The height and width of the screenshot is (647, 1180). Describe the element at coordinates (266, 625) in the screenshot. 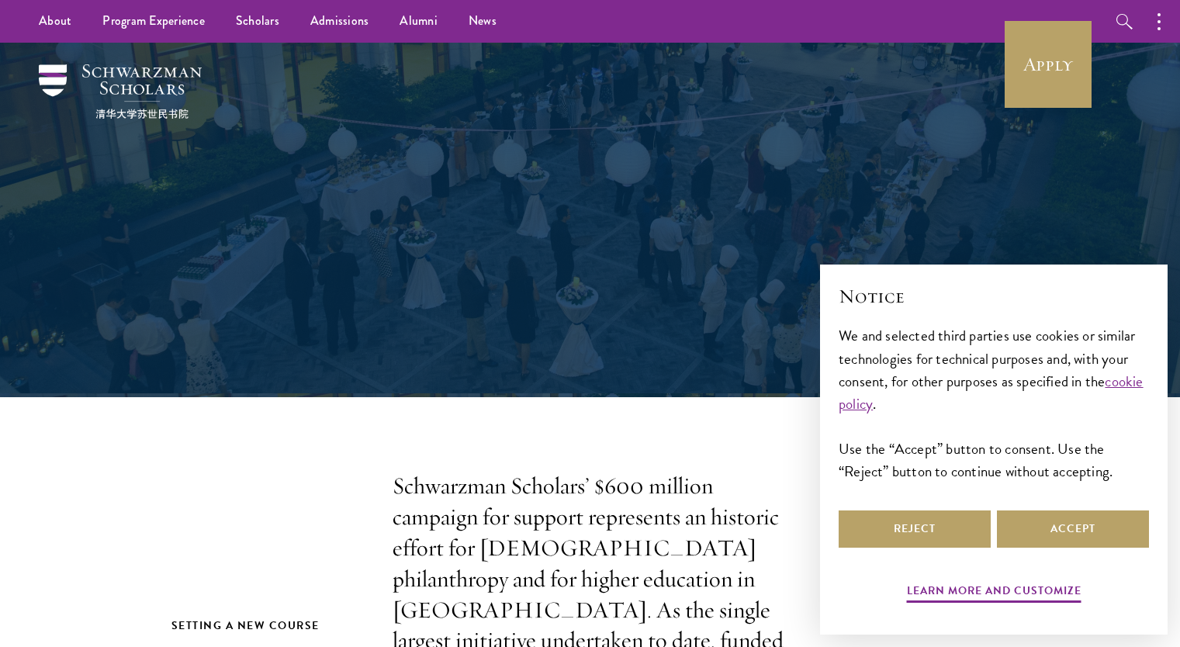

I see `h2: Setting a new course` at that location.